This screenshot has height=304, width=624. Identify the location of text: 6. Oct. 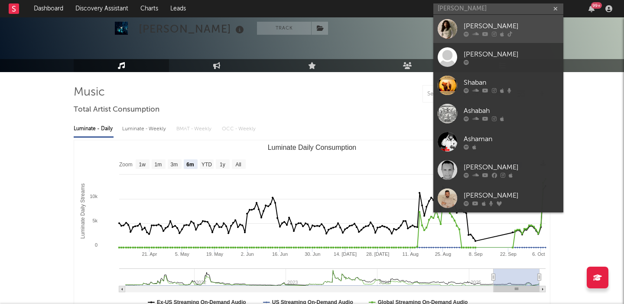
(539, 254).